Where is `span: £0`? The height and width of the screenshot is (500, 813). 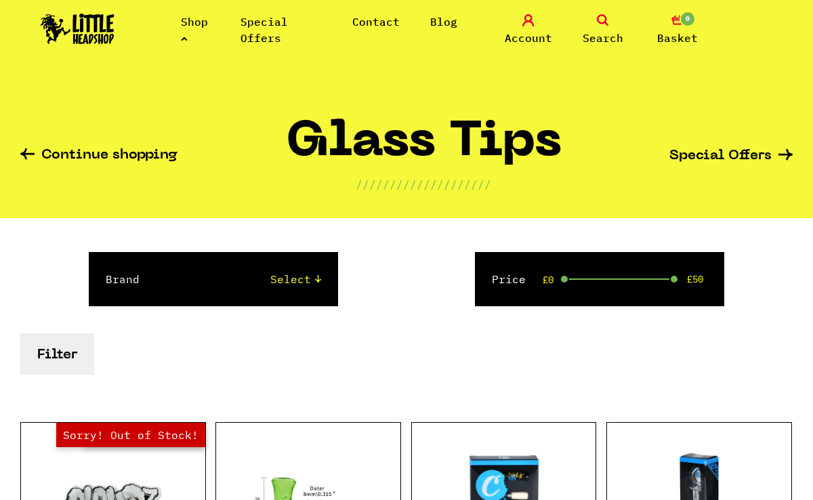
span: £0 is located at coordinates (548, 280).